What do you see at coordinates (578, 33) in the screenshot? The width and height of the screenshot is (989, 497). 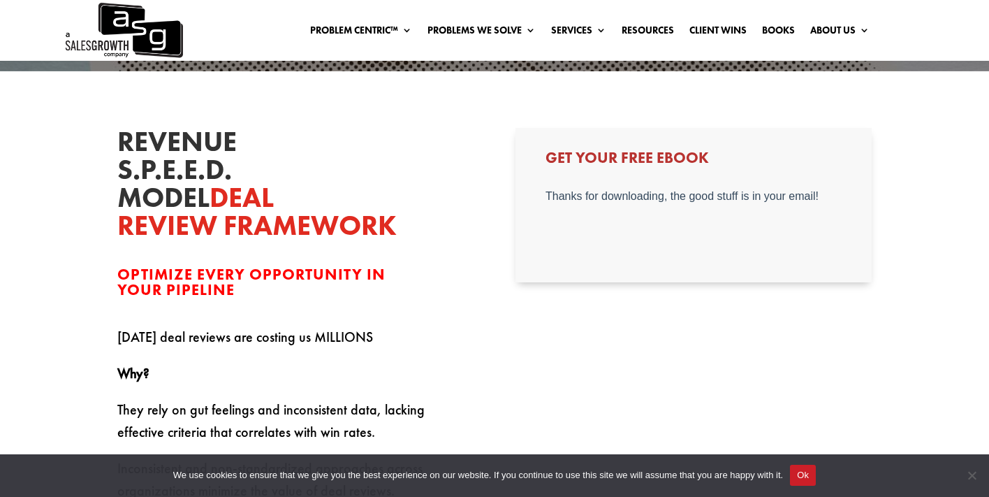 I see `a: Services` at bounding box center [578, 33].